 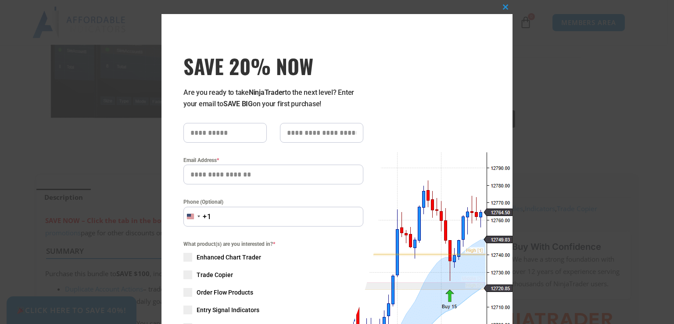 What do you see at coordinates (273, 275) in the screenshot?
I see `label: Trade Copier` at bounding box center [273, 275].